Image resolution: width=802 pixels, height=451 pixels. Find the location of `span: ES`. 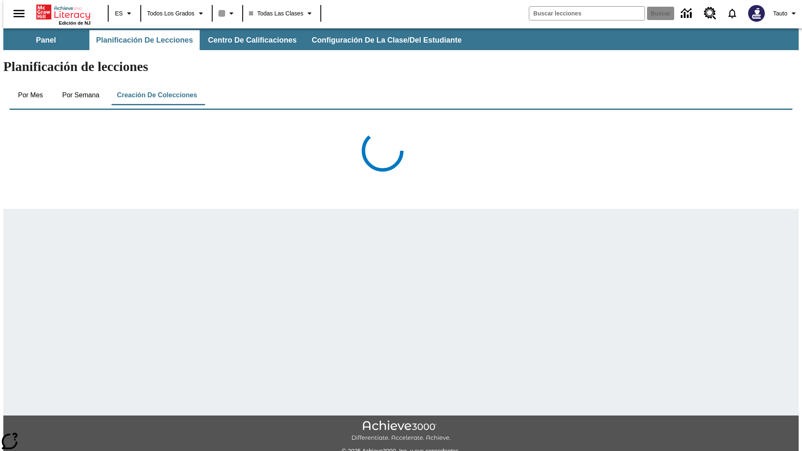

span: ES is located at coordinates (119, 13).